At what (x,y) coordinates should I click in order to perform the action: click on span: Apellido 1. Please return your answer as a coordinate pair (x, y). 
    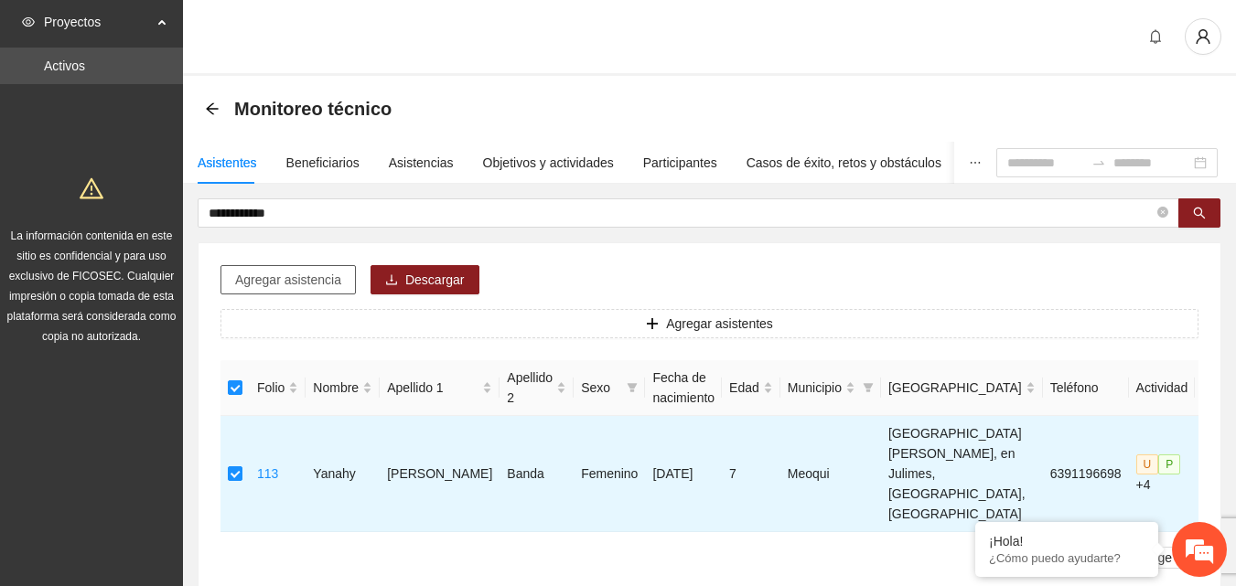
    Looking at the image, I should click on (433, 388).